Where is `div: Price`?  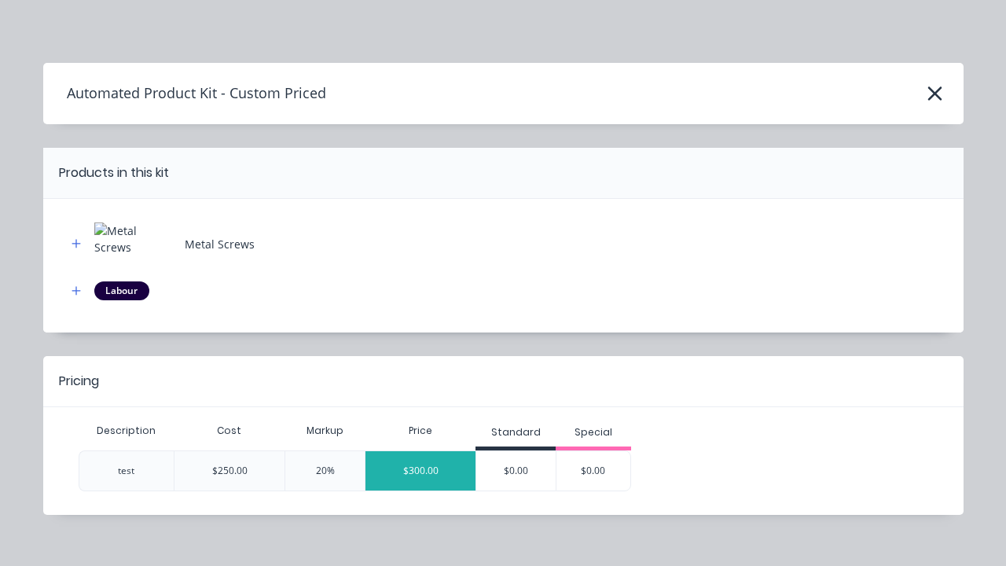 div: Price is located at coordinates (420, 431).